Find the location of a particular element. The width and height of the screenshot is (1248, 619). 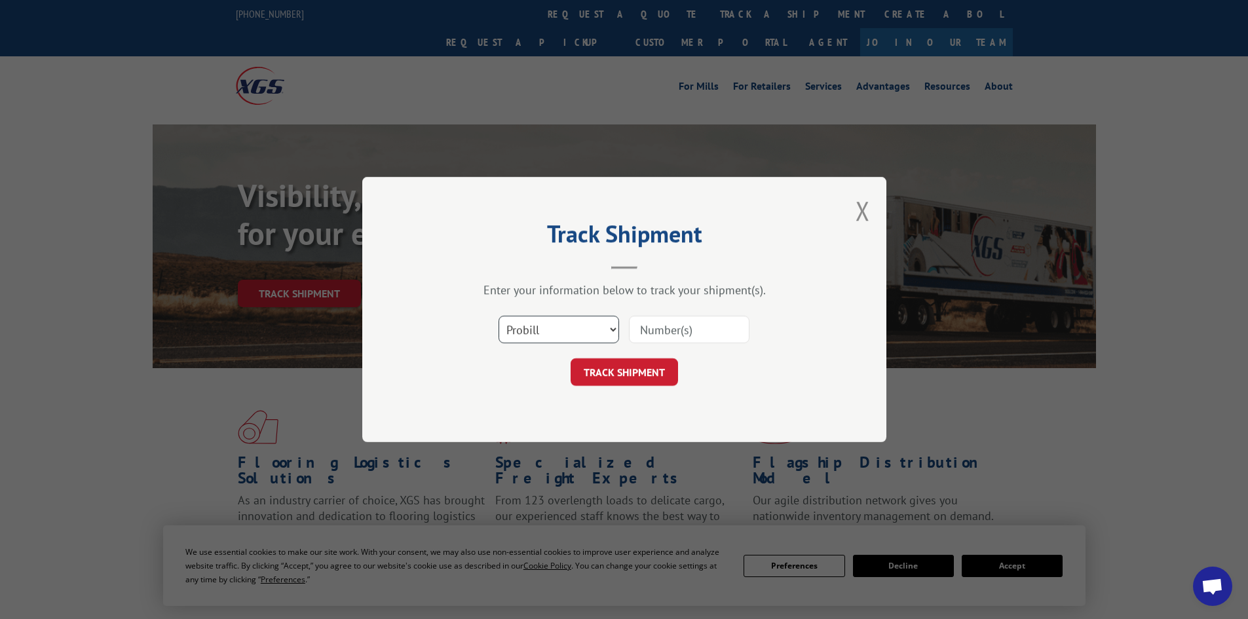

button: TRACK SHIPMENT is located at coordinates (625, 372).